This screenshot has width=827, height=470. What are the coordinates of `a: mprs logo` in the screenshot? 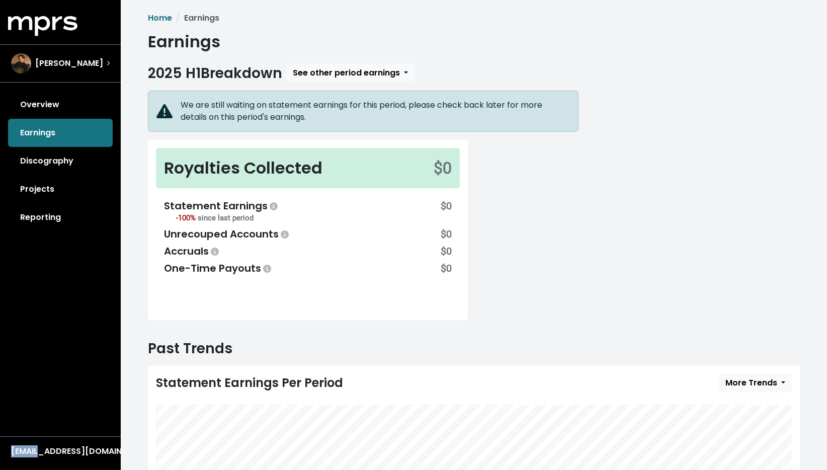 It's located at (43, 25).